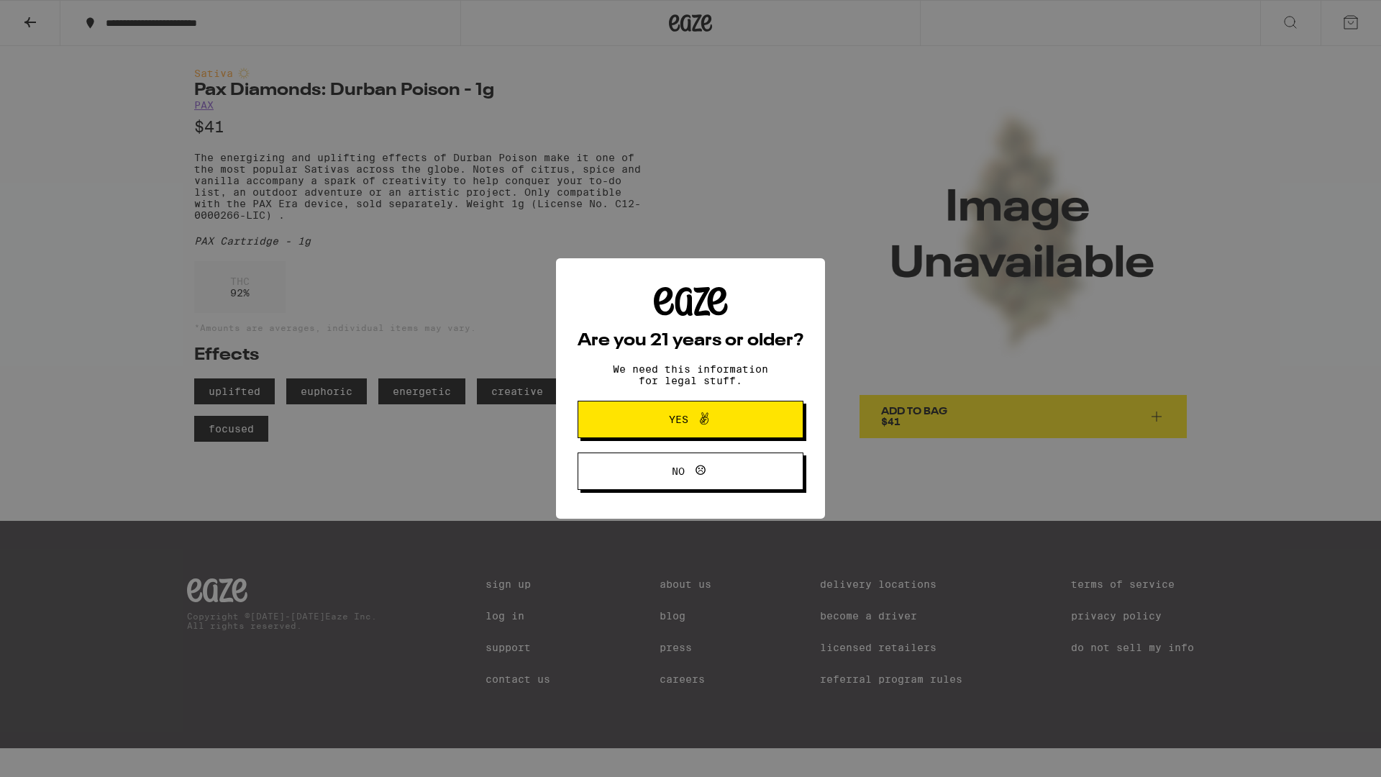  I want to click on h2: Are you 21 years or older?, so click(691, 341).